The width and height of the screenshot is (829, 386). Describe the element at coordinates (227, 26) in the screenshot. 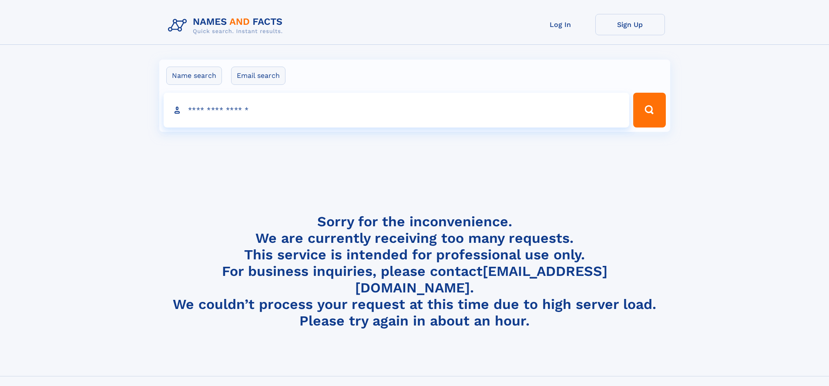

I see `img: Logo Names and Facts` at that location.